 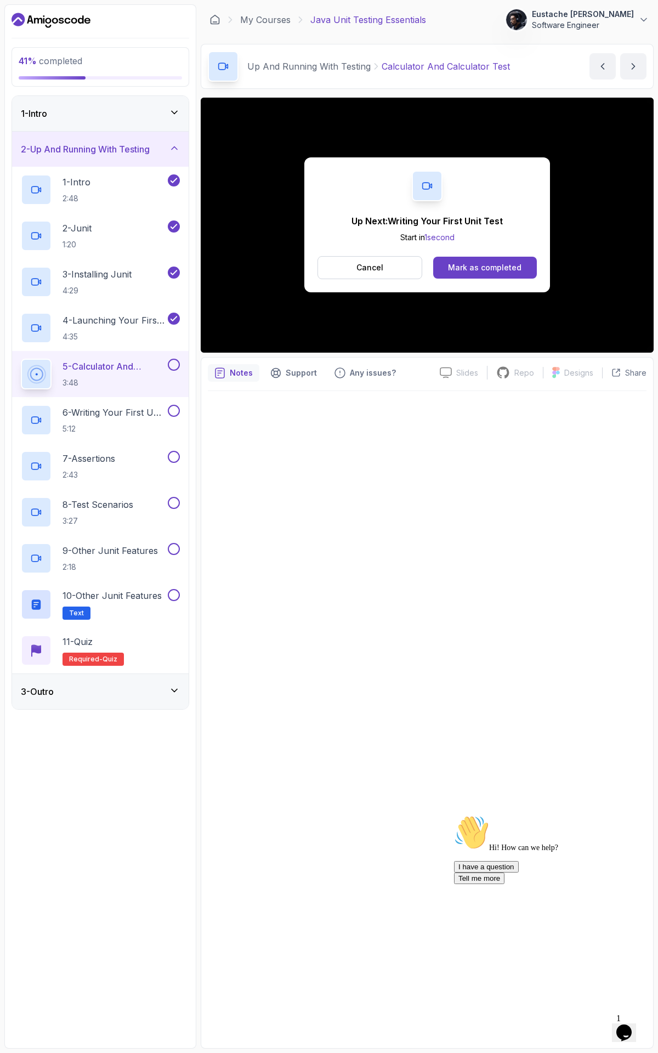 What do you see at coordinates (365, 373) in the screenshot?
I see `button: Feedback button` at bounding box center [365, 373].